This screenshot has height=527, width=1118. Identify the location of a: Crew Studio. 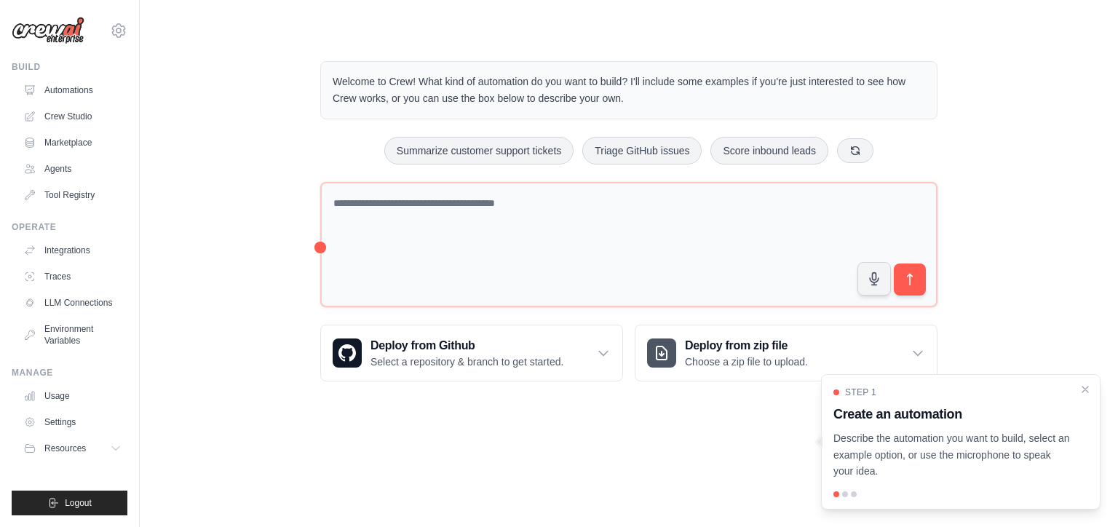
(72, 116).